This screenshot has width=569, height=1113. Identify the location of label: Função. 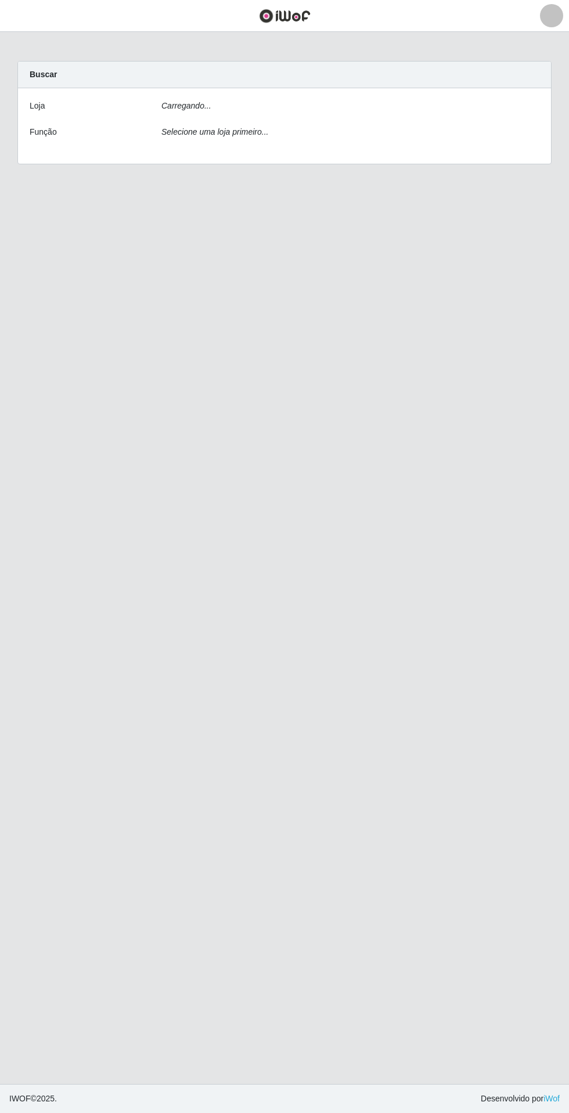
(43, 132).